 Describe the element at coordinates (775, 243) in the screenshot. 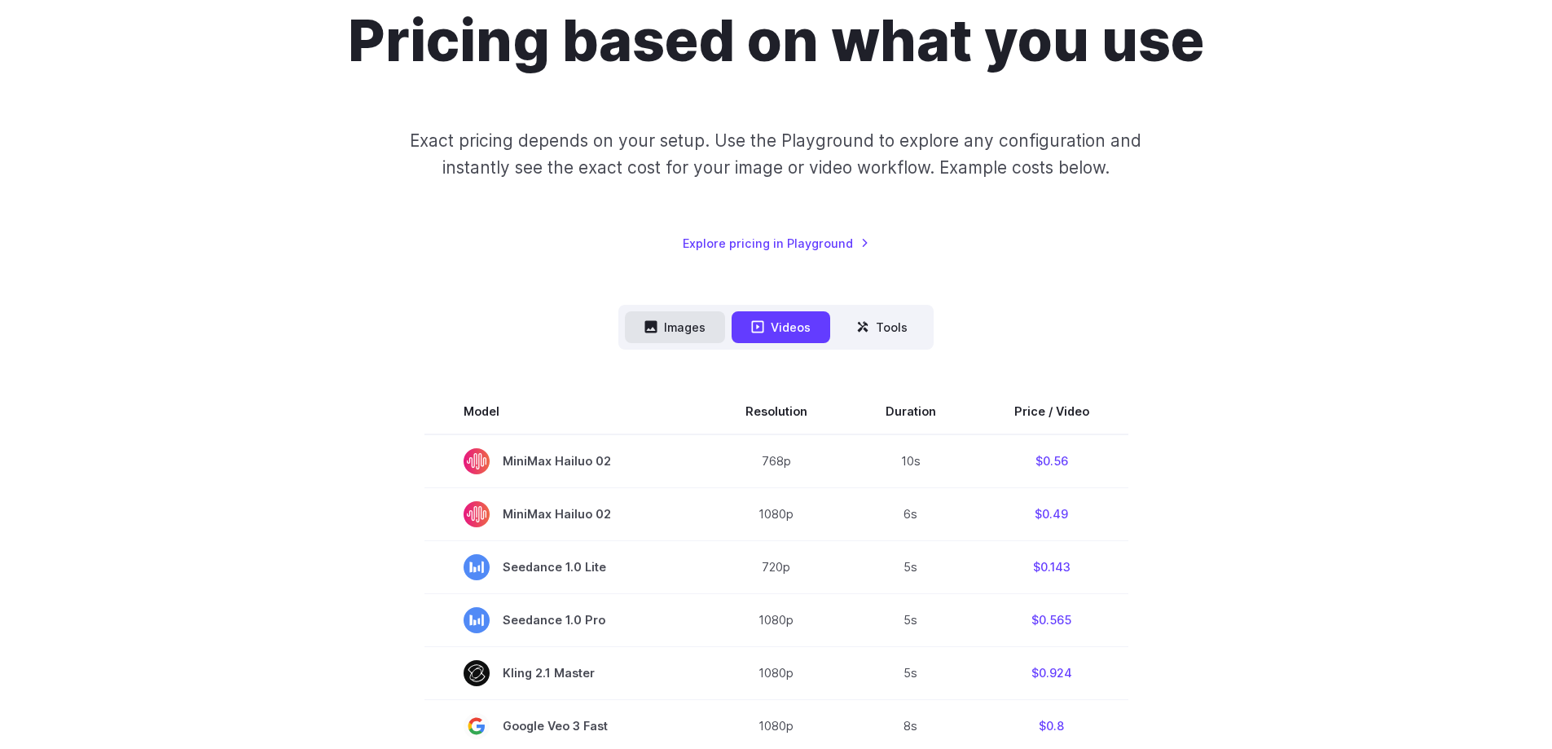

I see `a: Explore pricing in Playground` at that location.